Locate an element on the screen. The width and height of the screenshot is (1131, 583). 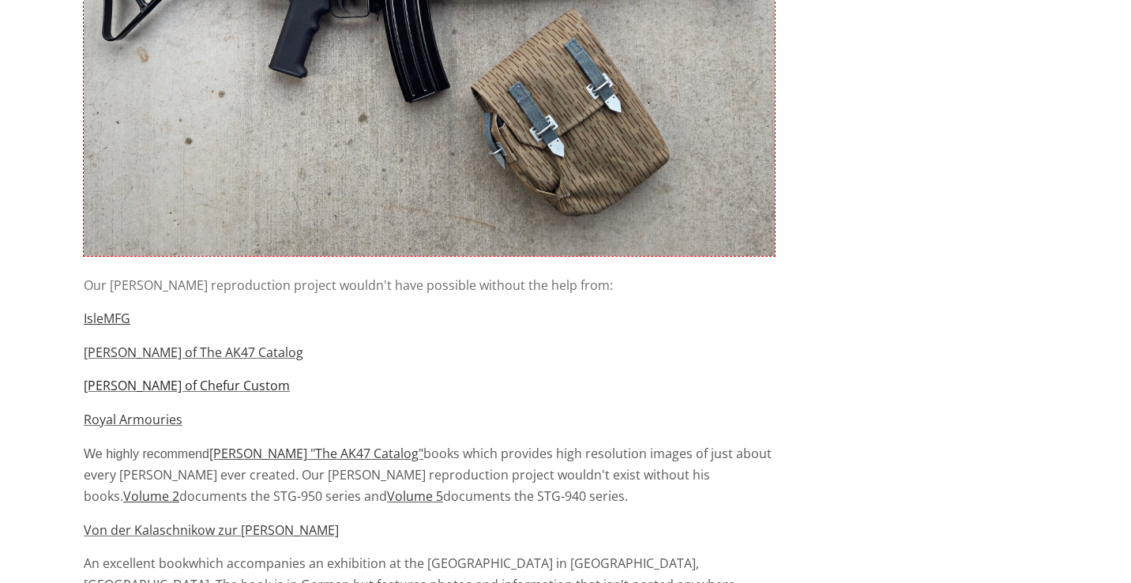
a: Royal Armouries is located at coordinates (133, 420).